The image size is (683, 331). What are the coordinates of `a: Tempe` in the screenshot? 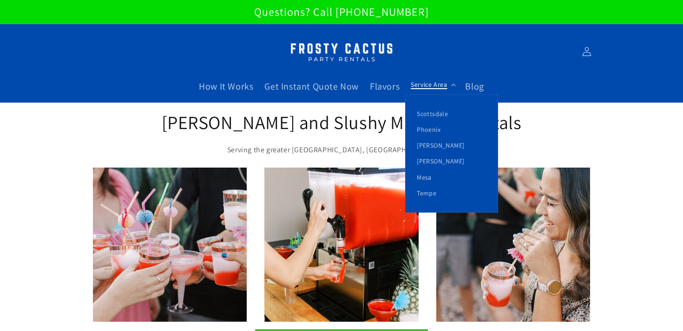 It's located at (452, 193).